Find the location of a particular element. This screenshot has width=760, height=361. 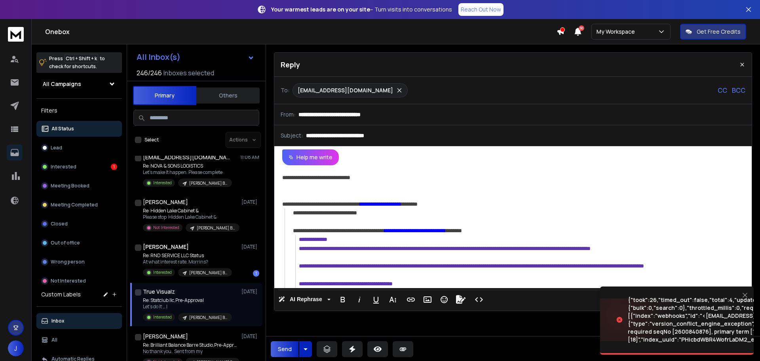

h1: All Inbox(s) is located at coordinates (158, 57).